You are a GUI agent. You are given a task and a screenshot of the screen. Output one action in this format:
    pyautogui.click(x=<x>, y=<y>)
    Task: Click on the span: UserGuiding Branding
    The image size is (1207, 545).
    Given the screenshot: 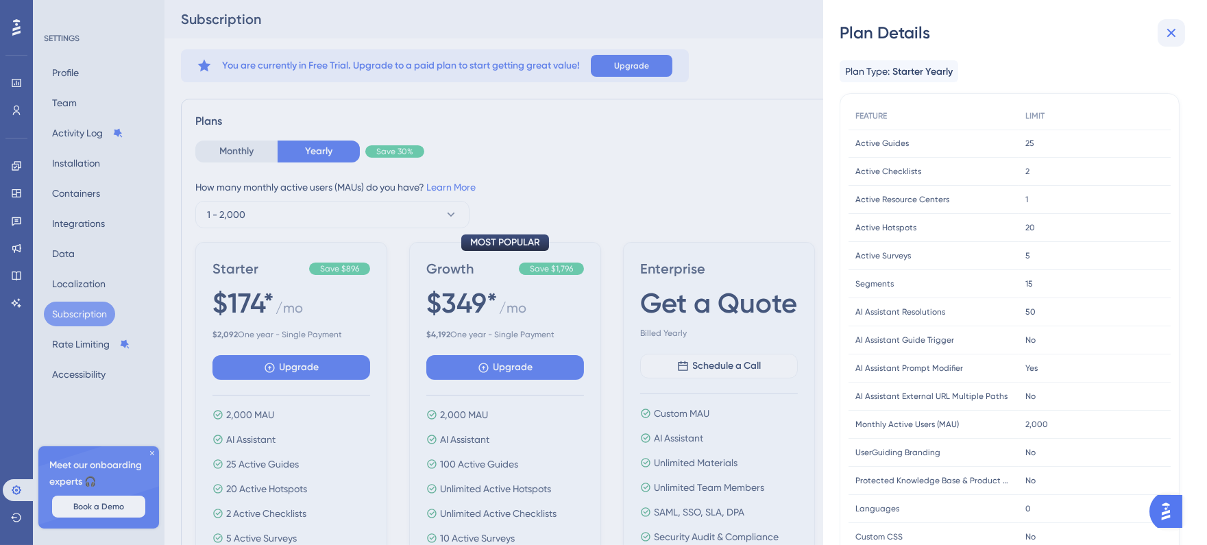 What is the action you would take?
    pyautogui.click(x=898, y=452)
    